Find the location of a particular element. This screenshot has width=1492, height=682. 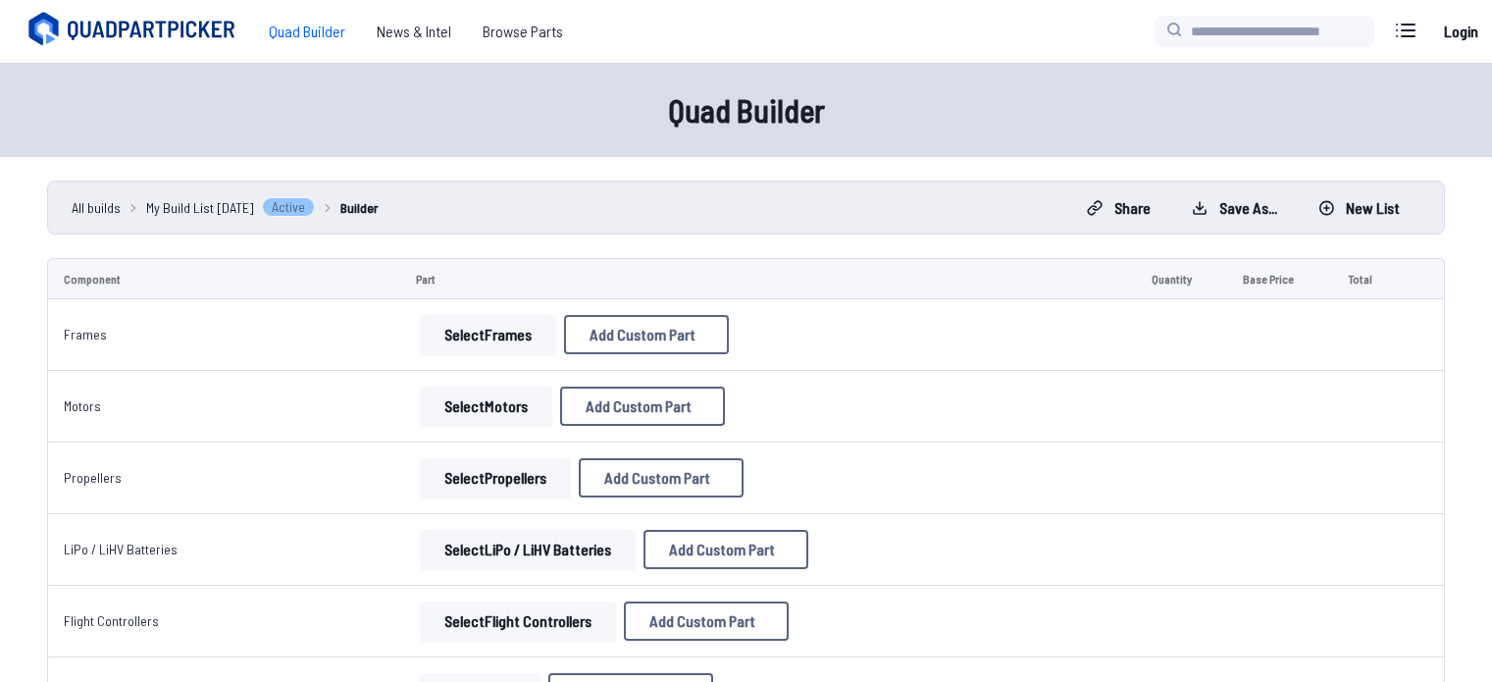

td: Base Price is located at coordinates (1279, 279).